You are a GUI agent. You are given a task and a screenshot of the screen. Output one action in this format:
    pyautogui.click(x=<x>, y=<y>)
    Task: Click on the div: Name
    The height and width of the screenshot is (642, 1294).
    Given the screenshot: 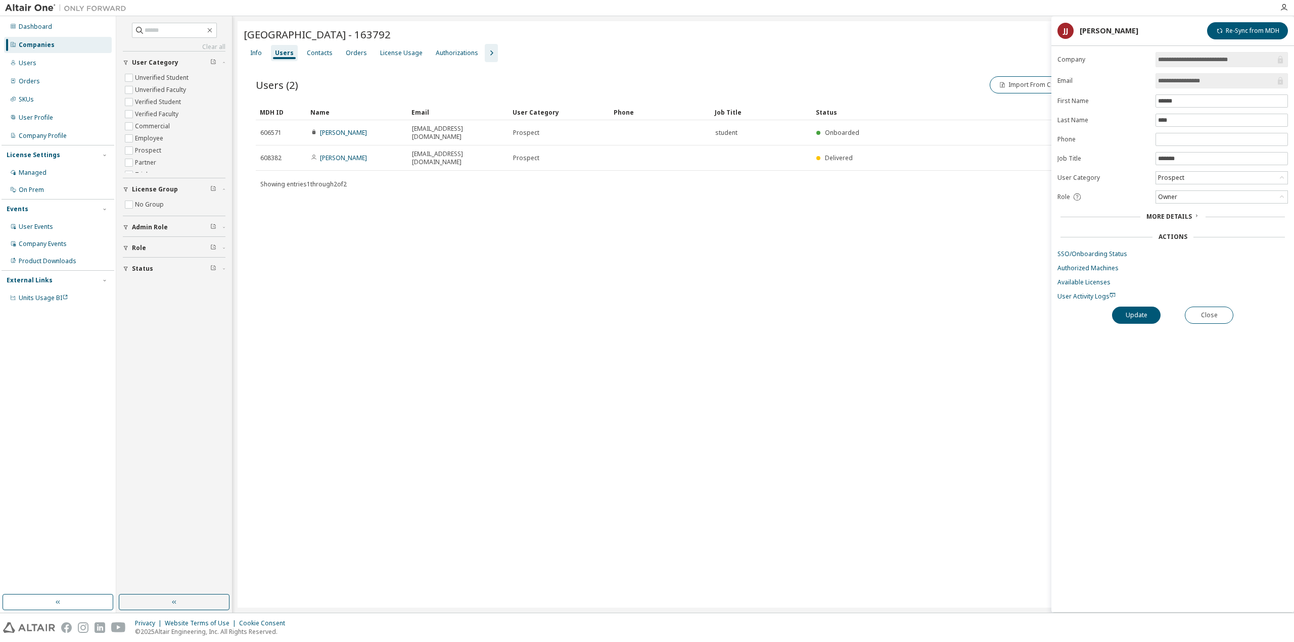 What is the action you would take?
    pyautogui.click(x=357, y=112)
    